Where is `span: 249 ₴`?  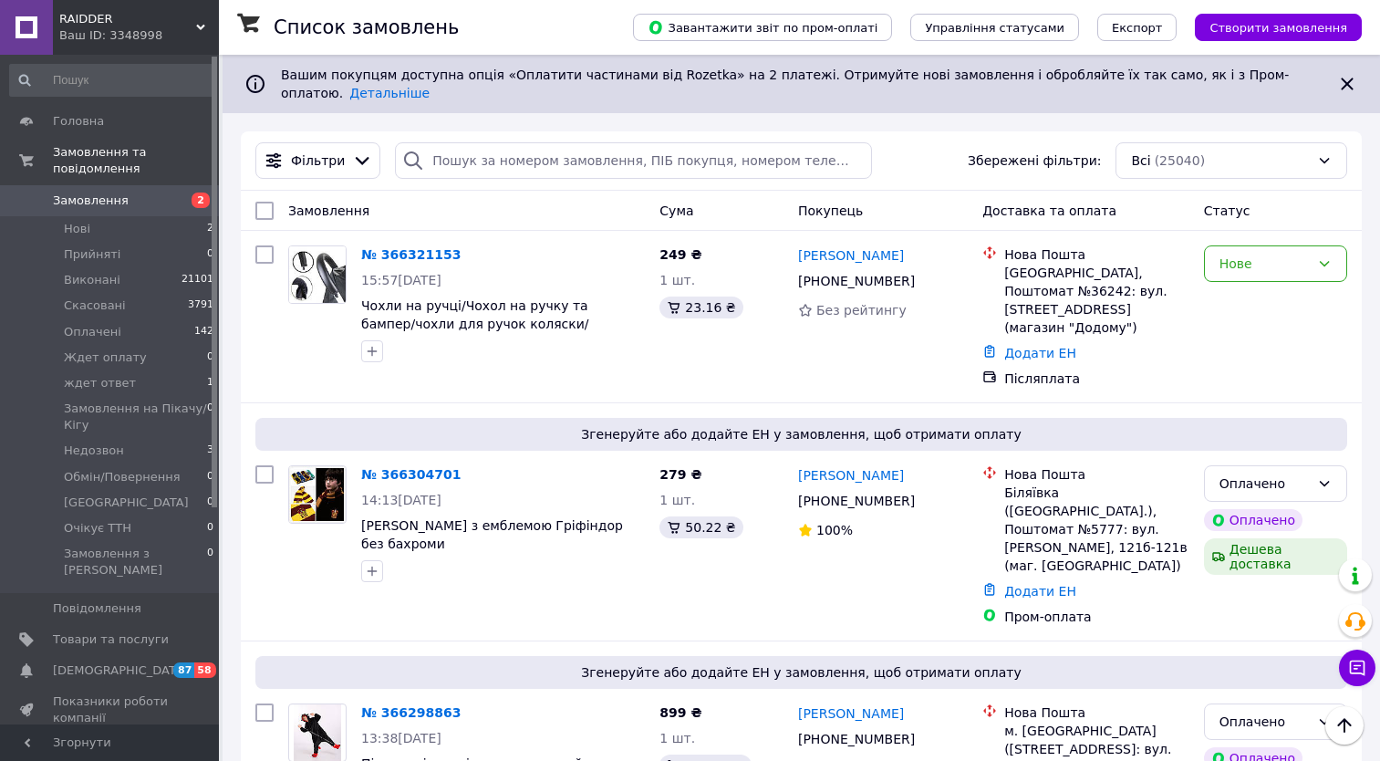 span: 249 ₴ is located at coordinates (681, 255).